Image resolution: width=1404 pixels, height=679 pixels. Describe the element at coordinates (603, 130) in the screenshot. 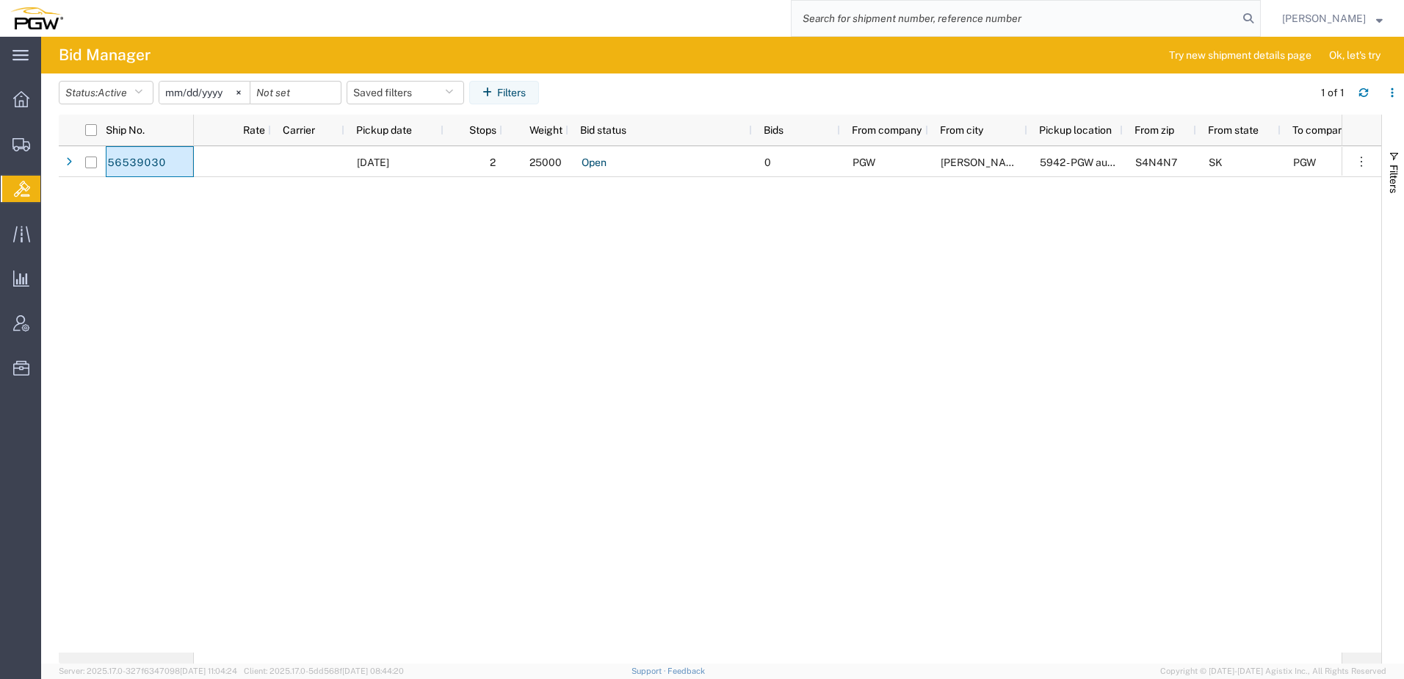

I see `span: Bid status` at that location.